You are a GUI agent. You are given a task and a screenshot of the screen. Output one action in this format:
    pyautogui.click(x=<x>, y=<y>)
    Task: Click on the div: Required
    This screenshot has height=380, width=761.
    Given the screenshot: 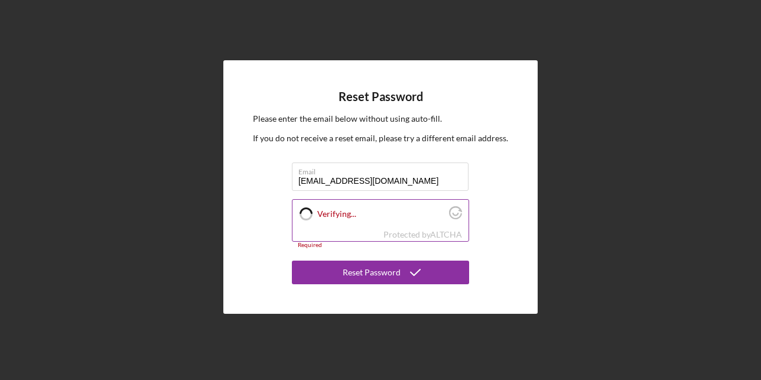 What is the action you would take?
    pyautogui.click(x=380, y=245)
    